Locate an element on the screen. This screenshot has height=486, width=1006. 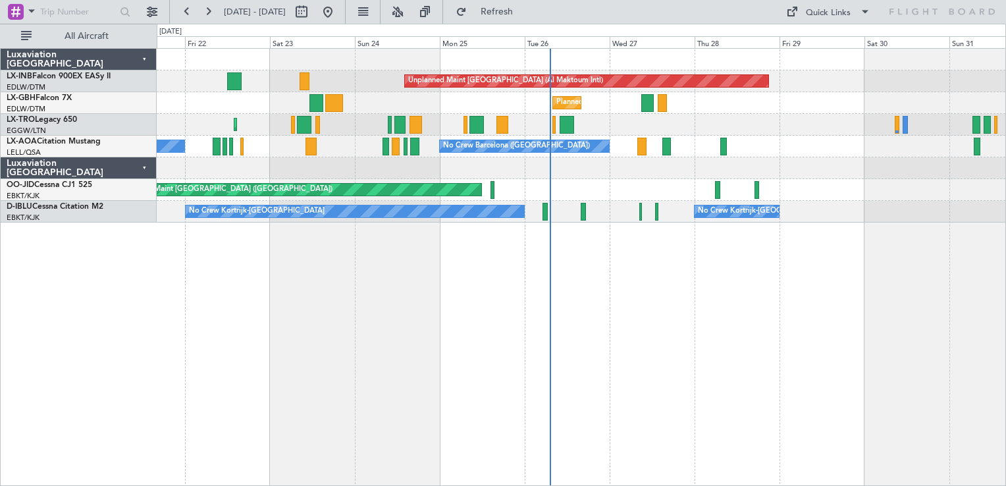
button: Quick Links is located at coordinates (828, 12).